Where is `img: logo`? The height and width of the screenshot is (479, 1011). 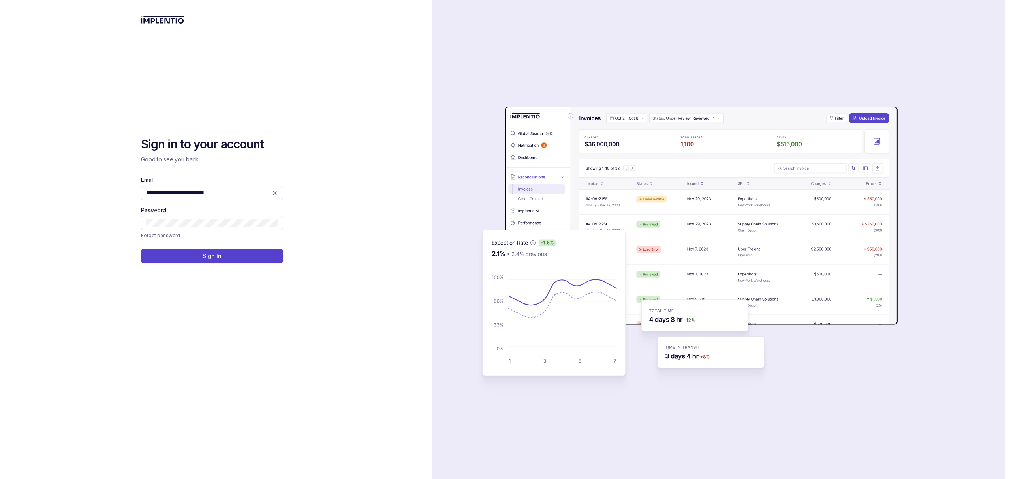 img: logo is located at coordinates (162, 20).